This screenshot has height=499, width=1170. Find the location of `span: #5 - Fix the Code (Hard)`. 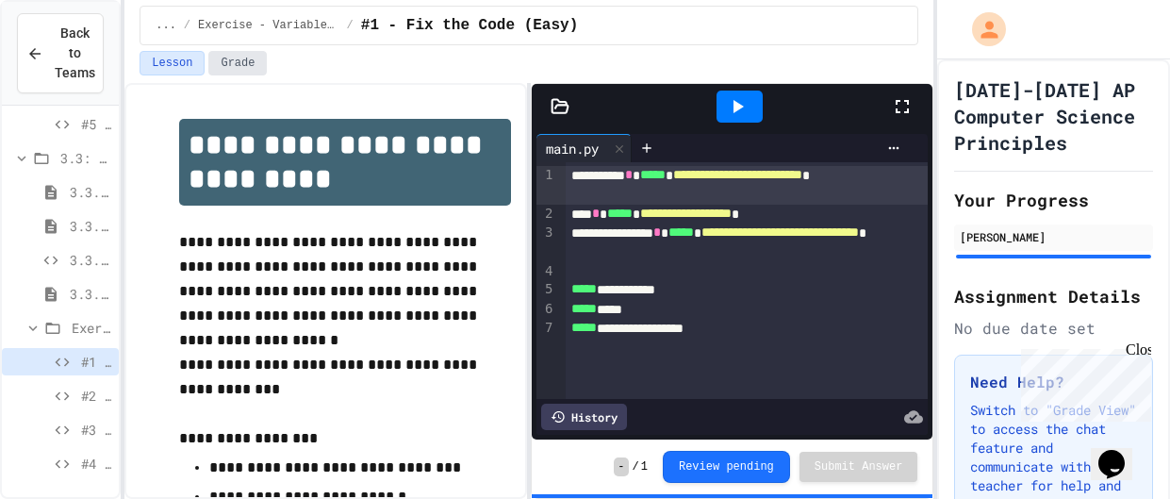

span: #5 - Fix the Code (Hard) is located at coordinates (96, 124).